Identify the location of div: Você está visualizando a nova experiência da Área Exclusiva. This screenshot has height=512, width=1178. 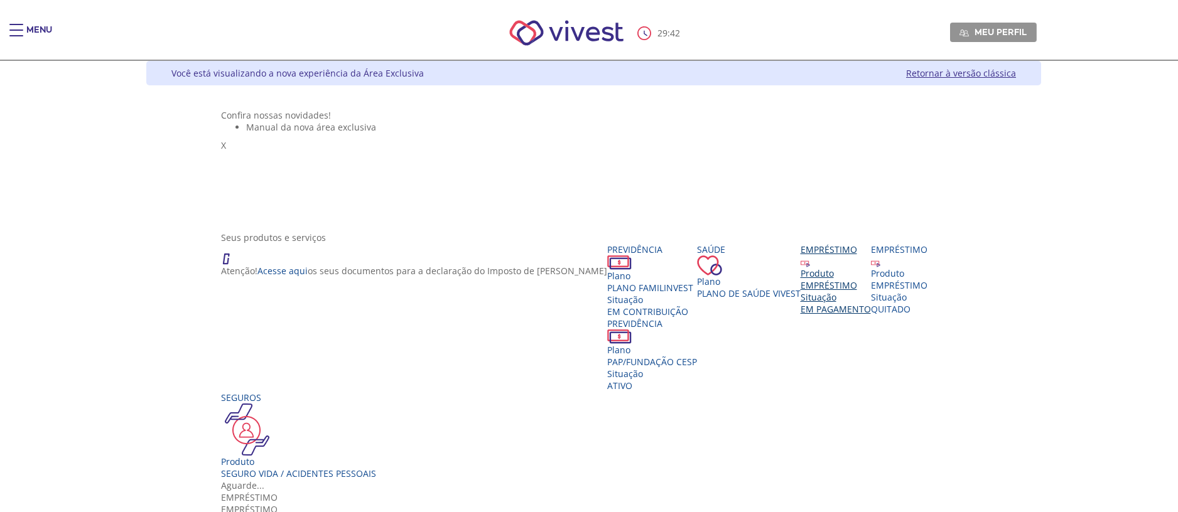
(298, 73).